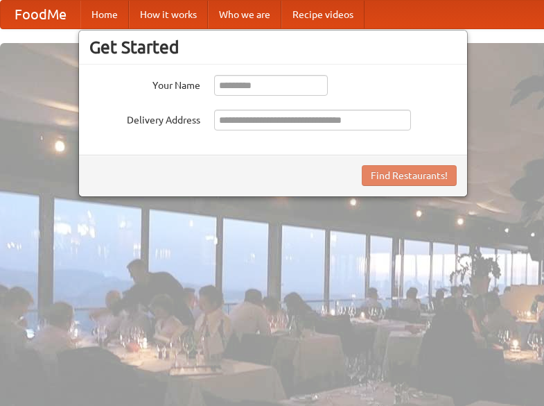  I want to click on label: Delivery Address, so click(145, 118).